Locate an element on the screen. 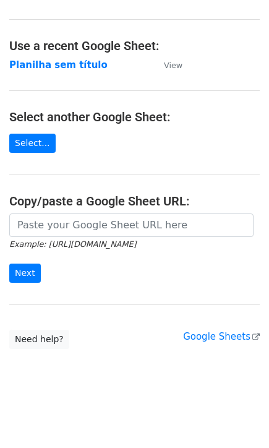 The width and height of the screenshot is (269, 448). a: View is located at coordinates (167, 65).